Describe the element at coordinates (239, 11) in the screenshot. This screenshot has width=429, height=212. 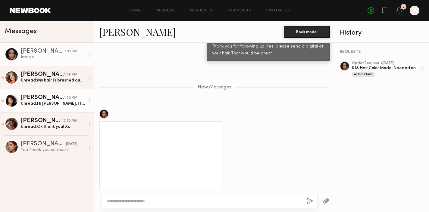
I see `a: Job Posts` at that location.